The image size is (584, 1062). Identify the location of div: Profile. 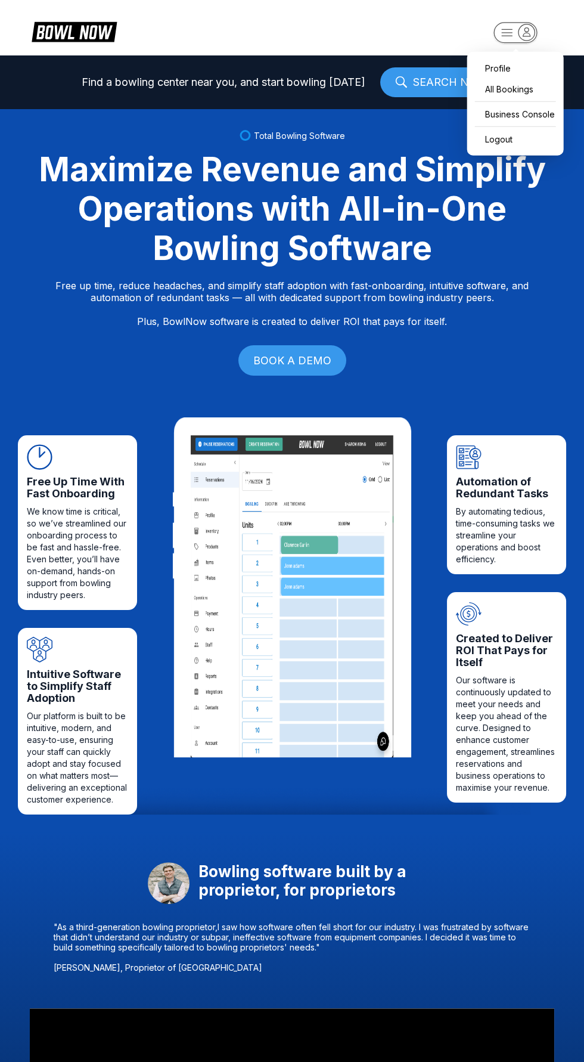
(516, 68).